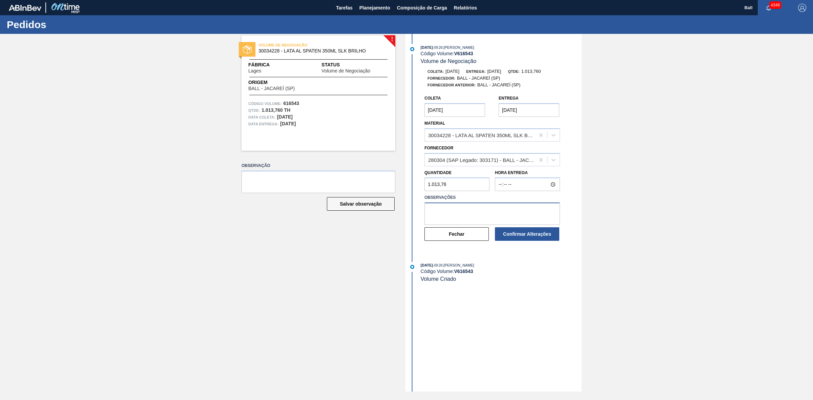 This screenshot has height=400, width=813. What do you see at coordinates (508, 98) in the screenshot?
I see `label: Entrega` at bounding box center [508, 98].